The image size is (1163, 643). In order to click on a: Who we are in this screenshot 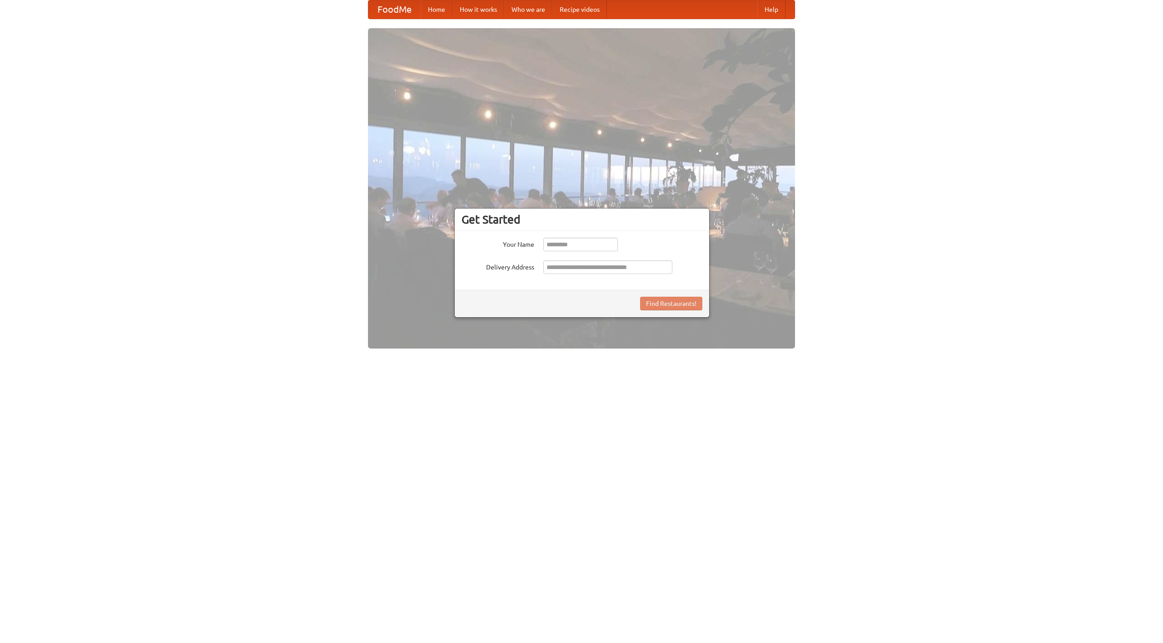, I will do `click(528, 10)`.